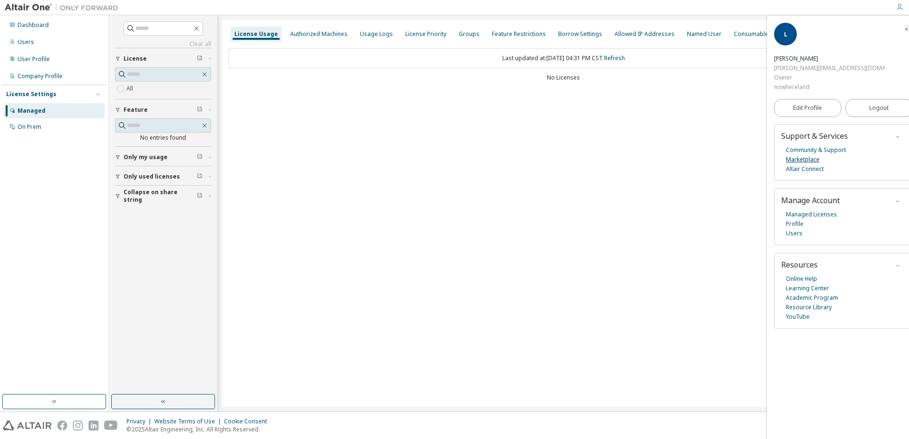 The height and width of the screenshot is (439, 909). I want to click on div: User Profile, so click(34, 59).